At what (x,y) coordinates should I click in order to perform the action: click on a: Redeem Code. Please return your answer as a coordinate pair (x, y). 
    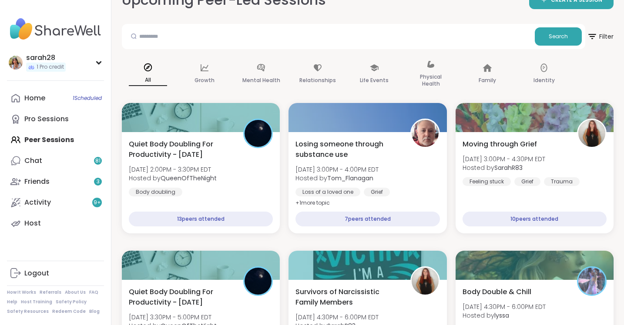
    Looking at the image, I should click on (69, 312).